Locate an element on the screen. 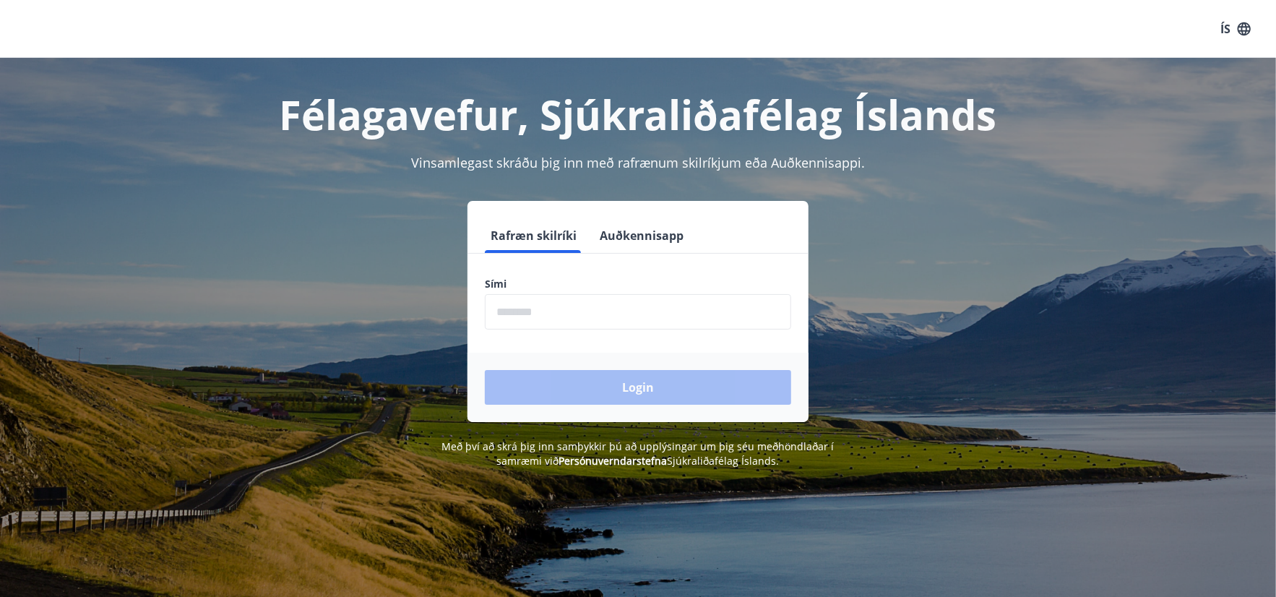  span: Með því að skrá þig inn samþykkir þú að upplýsingar um þig séu meðhöndlaðar í samræmi við Sjúkral... is located at coordinates (638, 453).